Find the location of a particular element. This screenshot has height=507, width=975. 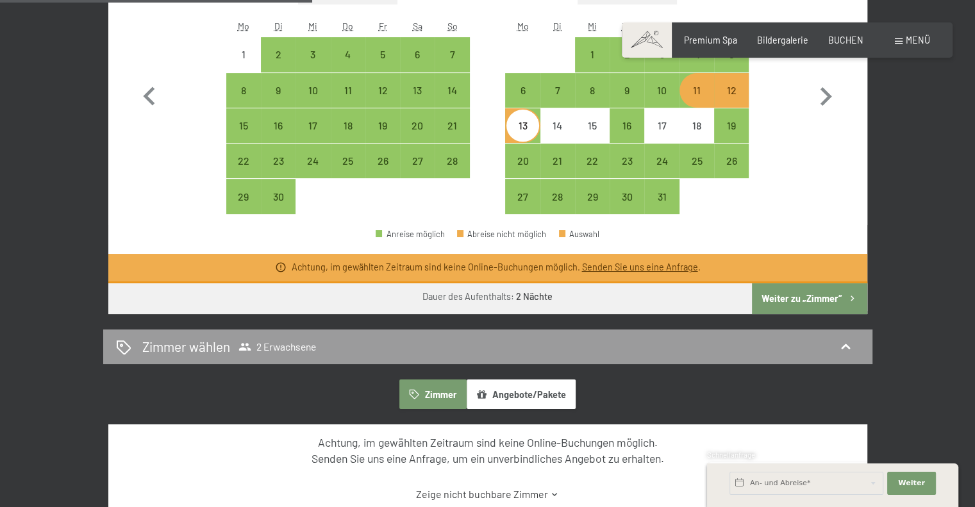

div: Fri Sep 19 2025 is located at coordinates (383, 126).